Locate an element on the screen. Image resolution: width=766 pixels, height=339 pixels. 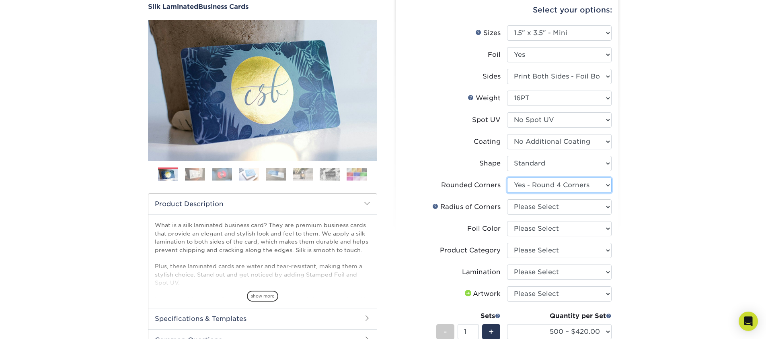
img: Business Cards 07 is located at coordinates (330, 174).